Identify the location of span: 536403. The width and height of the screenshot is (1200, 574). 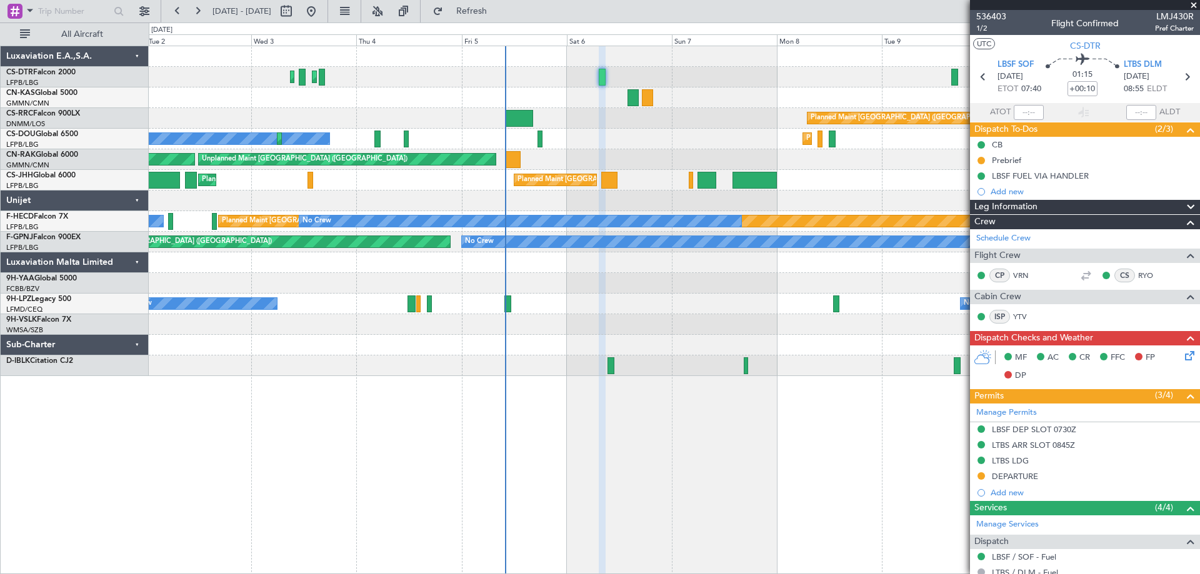
(991, 16).